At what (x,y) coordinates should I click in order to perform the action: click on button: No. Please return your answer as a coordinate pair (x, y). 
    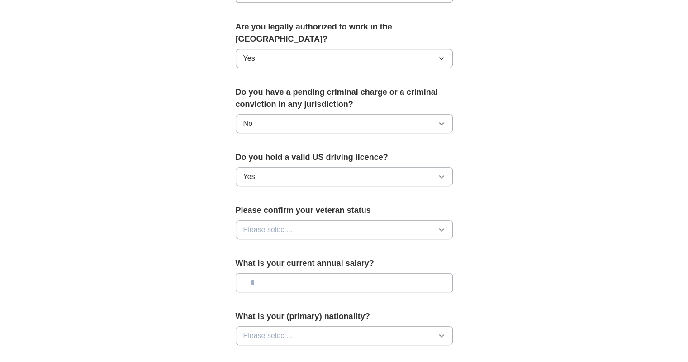
    Looking at the image, I should click on (344, 124).